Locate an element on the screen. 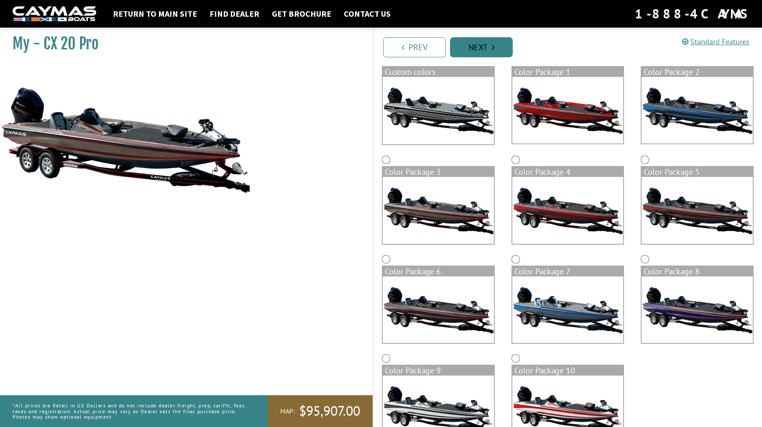  img: color_package_323.png is located at coordinates (697, 110).